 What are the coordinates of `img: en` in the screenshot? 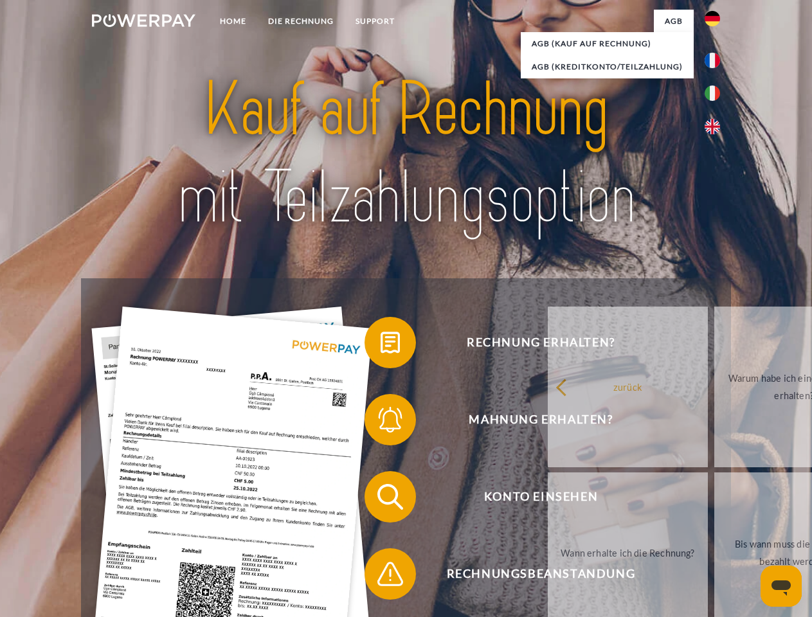 It's located at (713, 127).